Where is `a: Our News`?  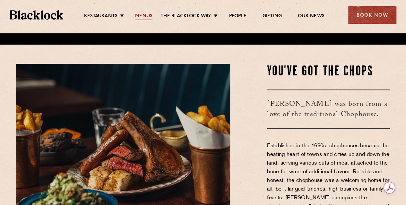 a: Our News is located at coordinates (311, 17).